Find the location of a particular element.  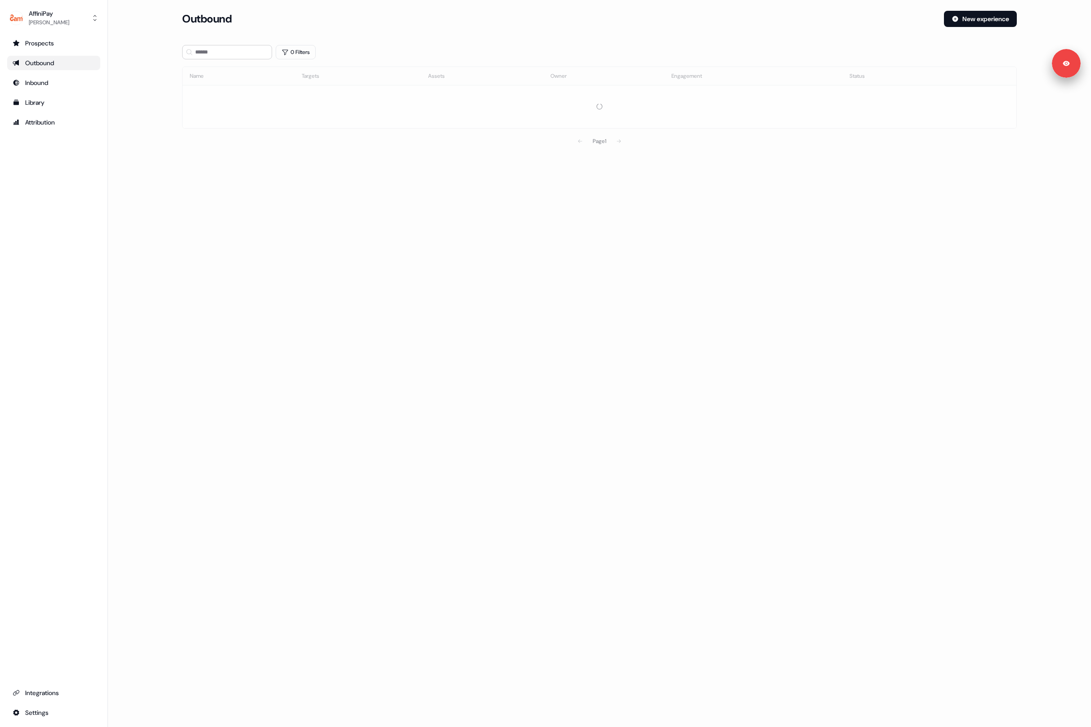

div: Outbound is located at coordinates (54, 63).